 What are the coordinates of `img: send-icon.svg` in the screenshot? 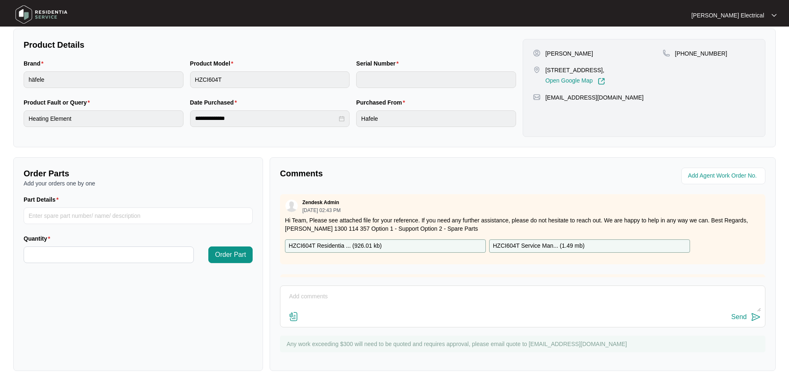 It's located at (756, 317).